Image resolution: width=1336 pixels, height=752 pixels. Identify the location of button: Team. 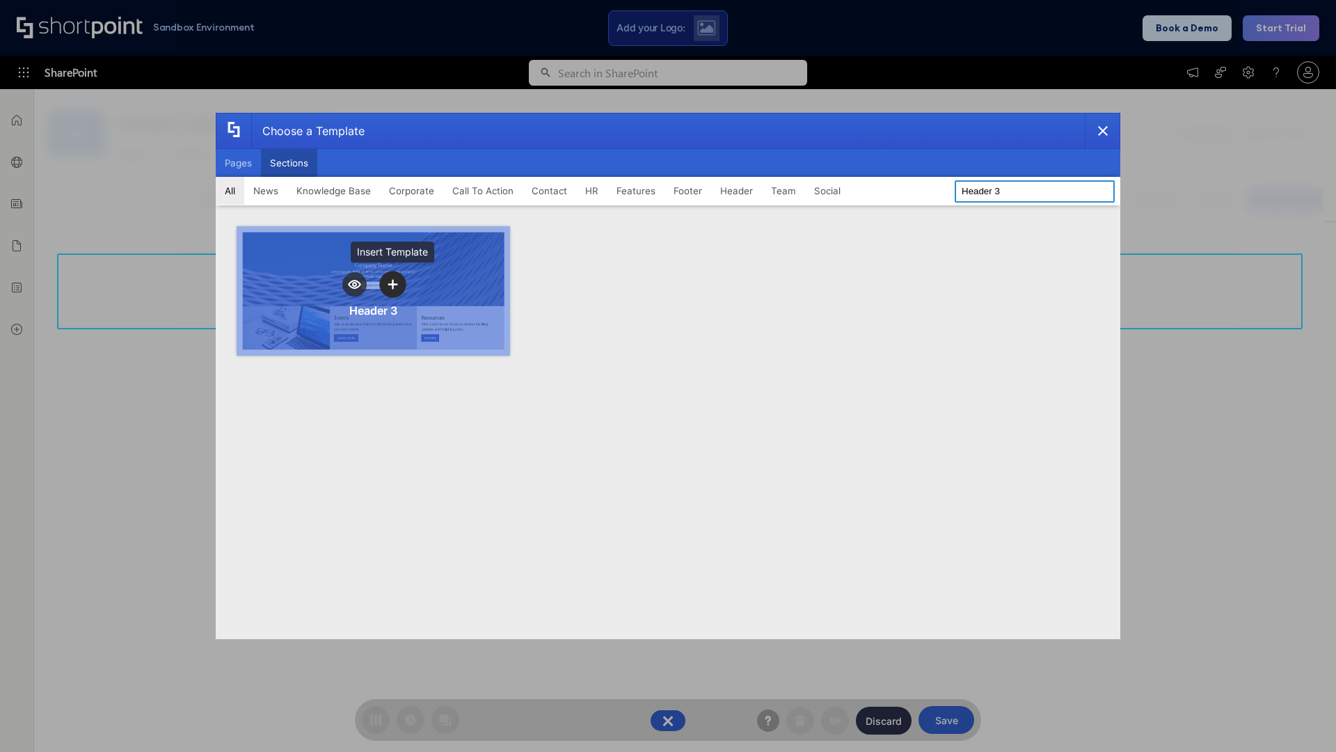
(784, 191).